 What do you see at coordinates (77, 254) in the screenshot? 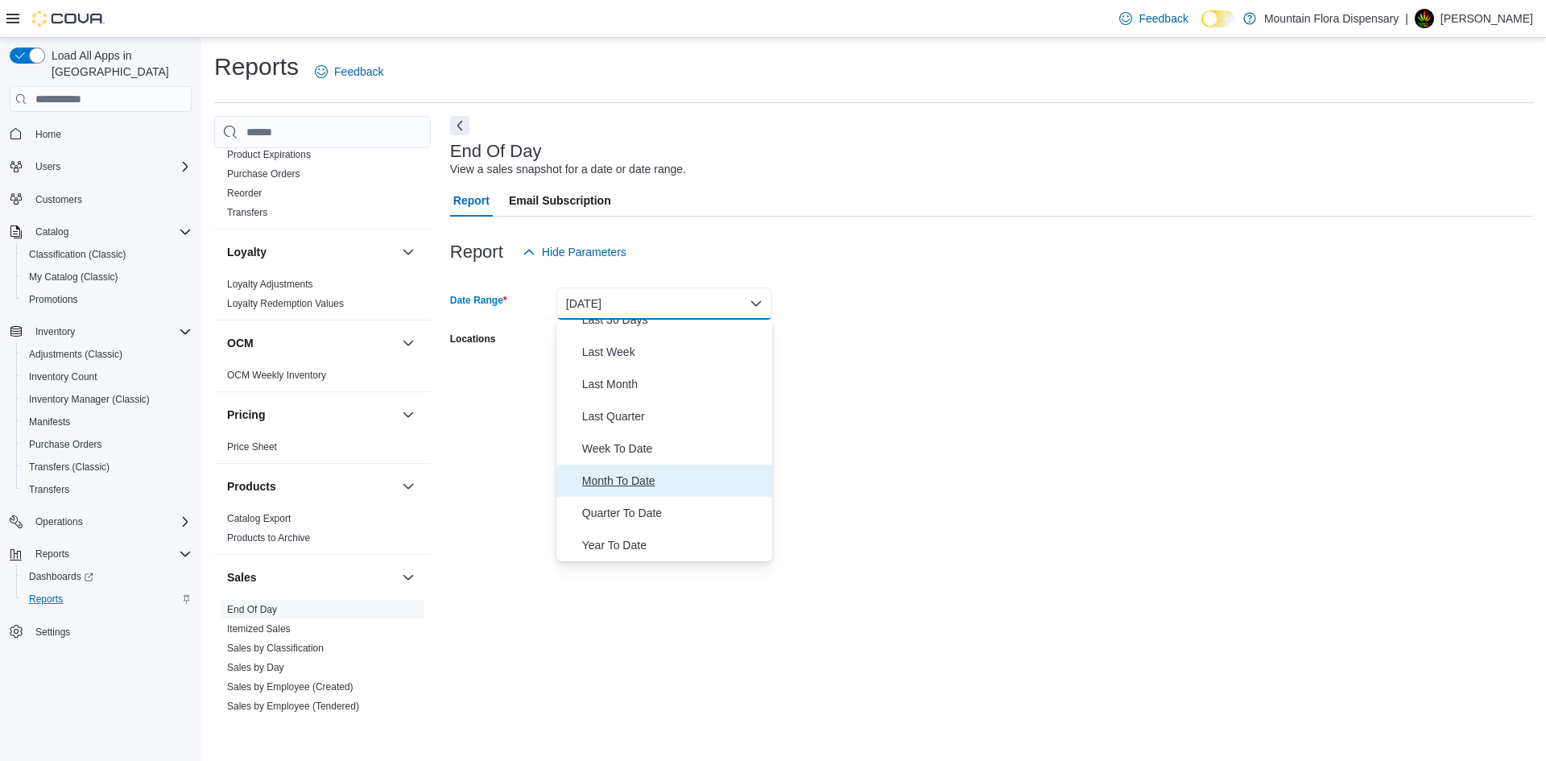
I see `span: Classification (Classic)` at bounding box center [77, 254].